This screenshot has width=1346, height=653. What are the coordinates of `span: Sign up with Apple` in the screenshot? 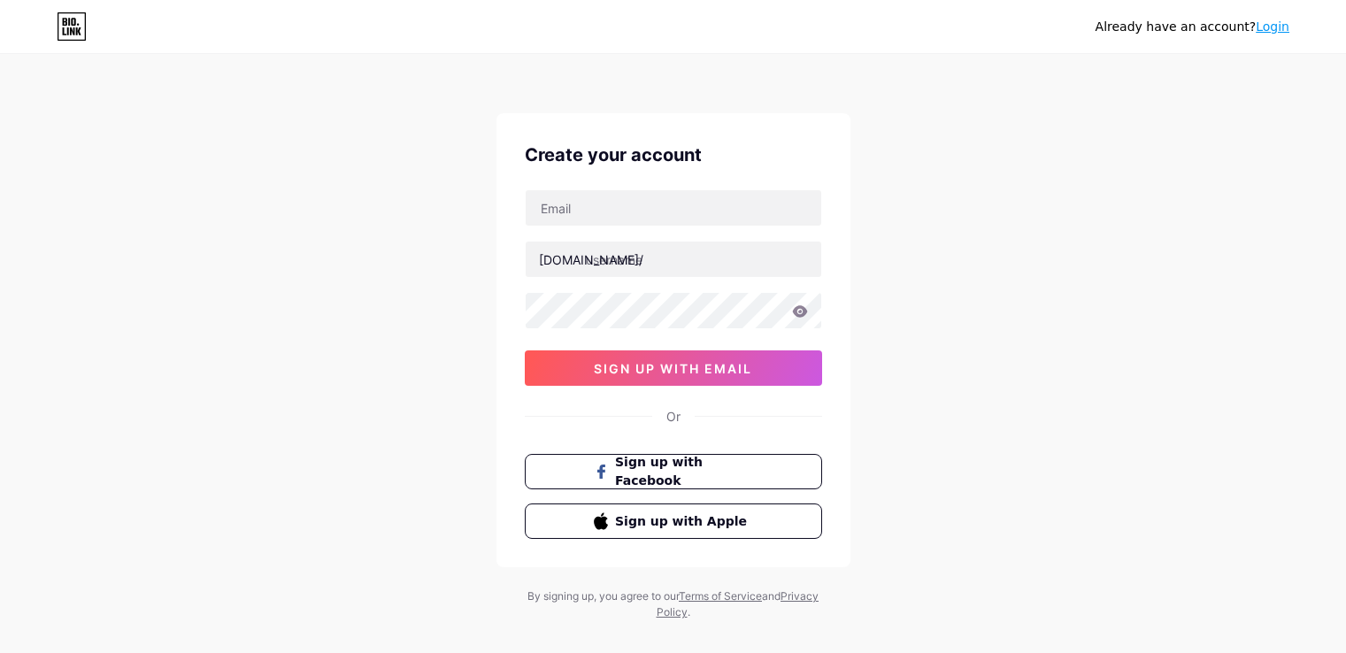 It's located at (683, 521).